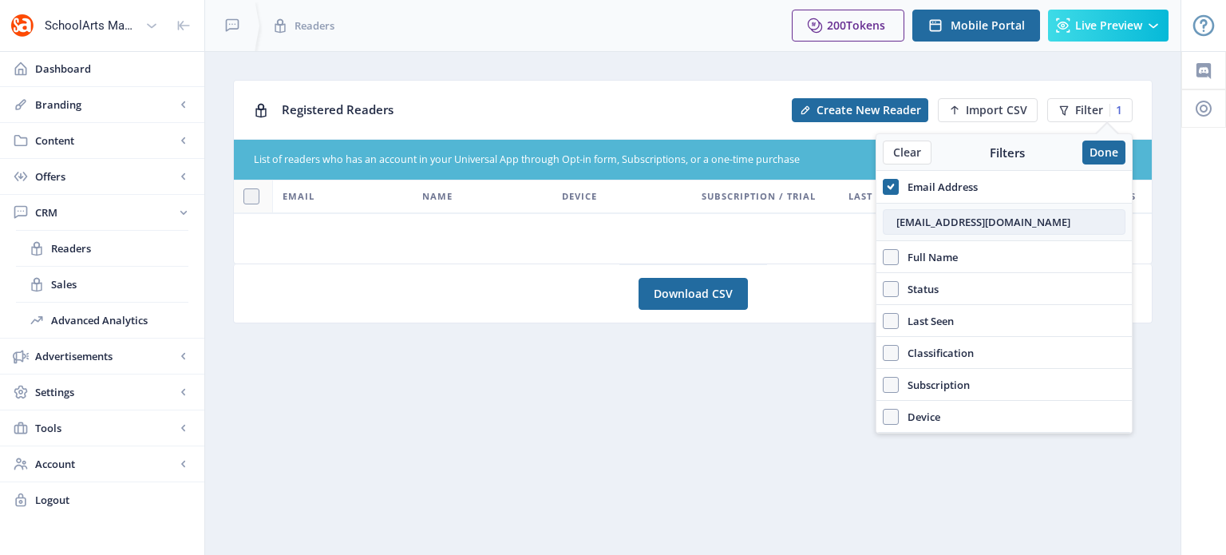  Describe the element at coordinates (693, 294) in the screenshot. I see `a: Download CSV` at that location.